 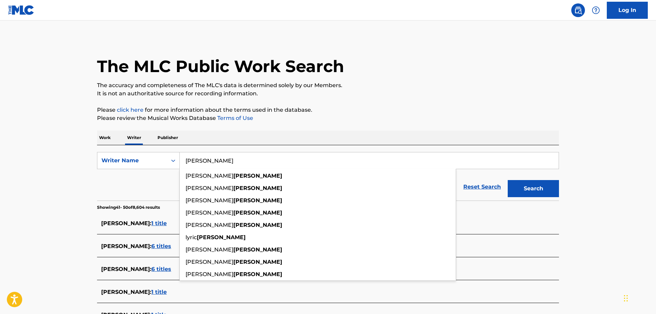 What do you see at coordinates (628, 10) in the screenshot?
I see `a: Log In` at bounding box center [628, 10].